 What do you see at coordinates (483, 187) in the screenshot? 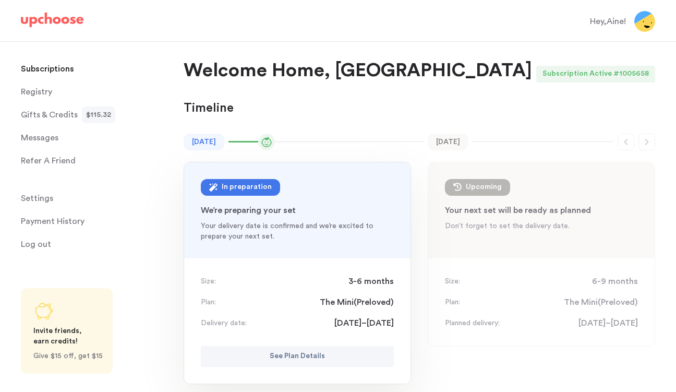
I see `div: Upcoming` at bounding box center [483, 187].